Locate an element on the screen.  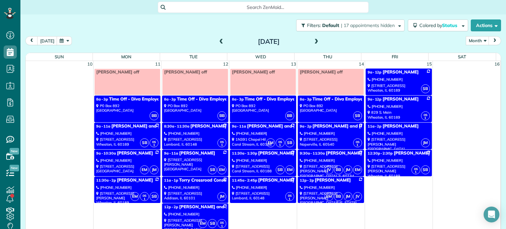
button: Month is located at coordinates (477, 41).